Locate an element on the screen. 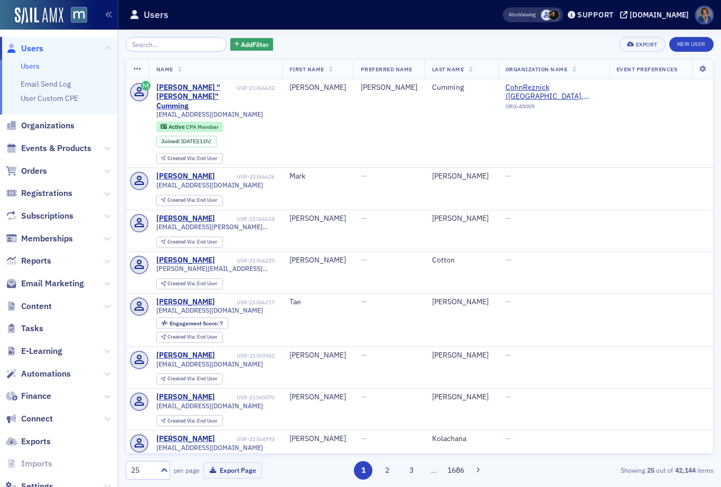  a: Events & Products is located at coordinates (49, 148).